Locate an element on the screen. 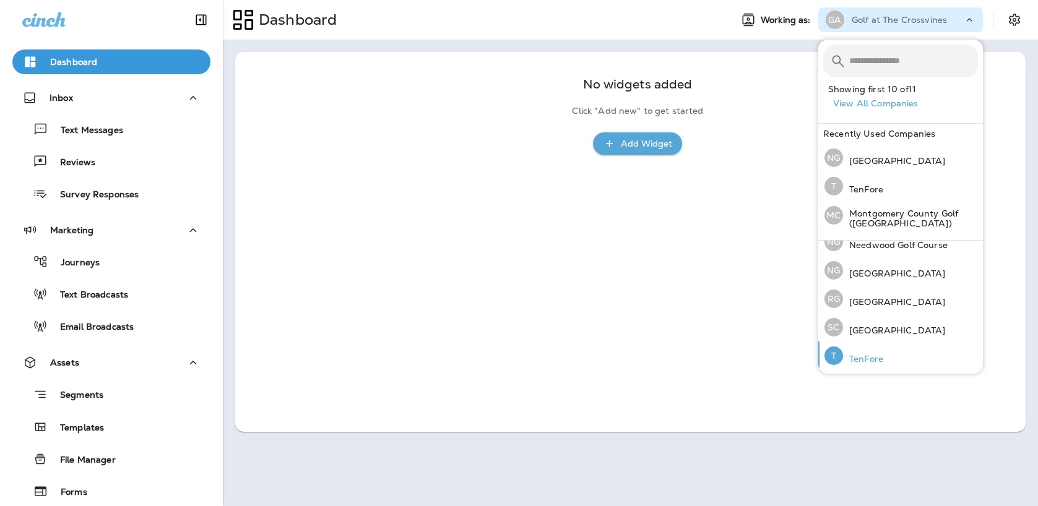 This screenshot has width=1038, height=506. button: NGNeedwood Golf Course is located at coordinates (901, 242).